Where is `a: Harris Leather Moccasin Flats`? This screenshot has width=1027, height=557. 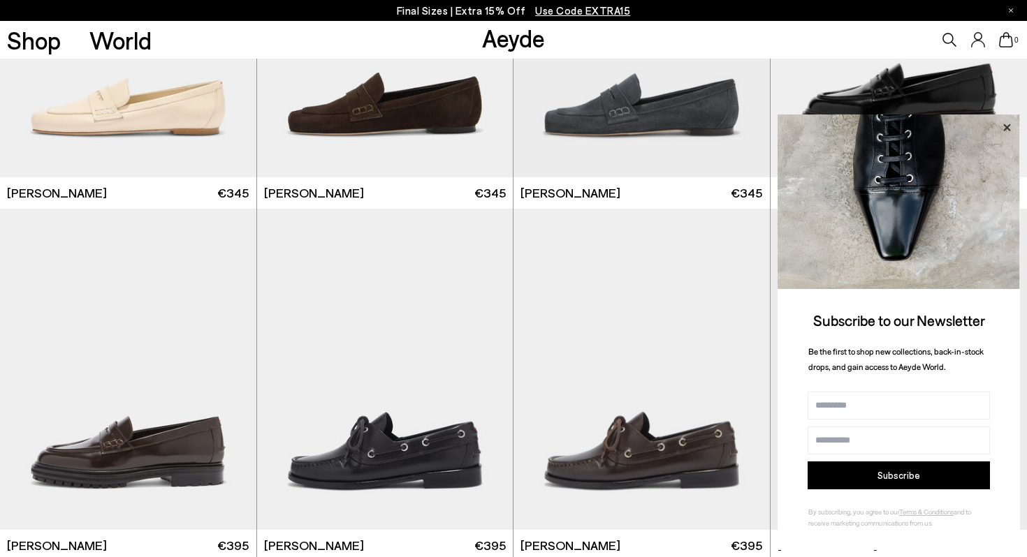
a: Harris Leather Moccasin Flats is located at coordinates (385, 370).